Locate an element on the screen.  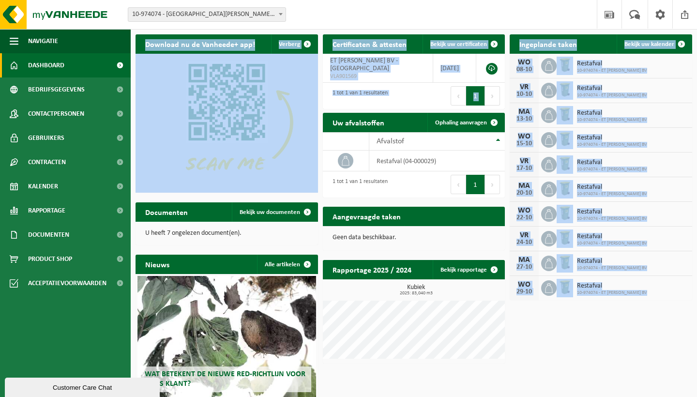
span: Bedrijfsgegevens is located at coordinates (56, 90).